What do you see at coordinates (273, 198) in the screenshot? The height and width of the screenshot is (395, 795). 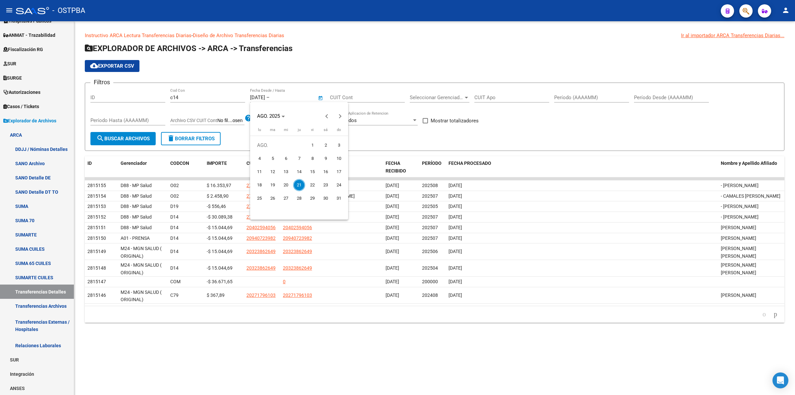 I see `span: 26` at bounding box center [273, 198].